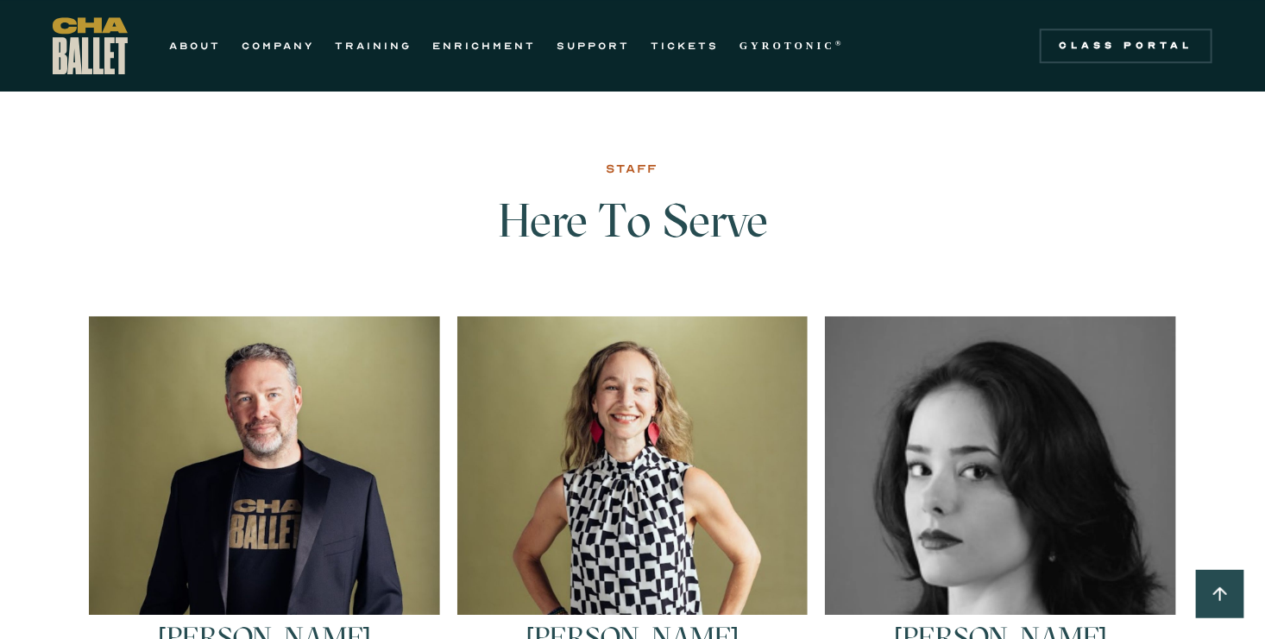 This screenshot has height=639, width=1265. Describe the element at coordinates (633, 169) in the screenshot. I see `div: STAFF` at that location.